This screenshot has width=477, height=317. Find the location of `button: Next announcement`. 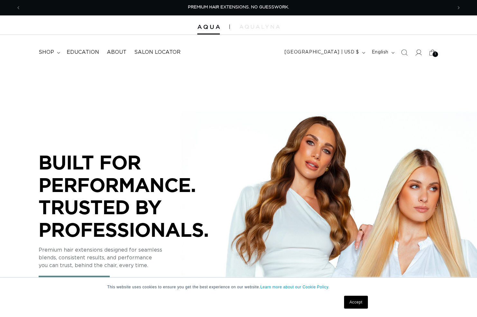

button: Next announcement is located at coordinates (459, 8).